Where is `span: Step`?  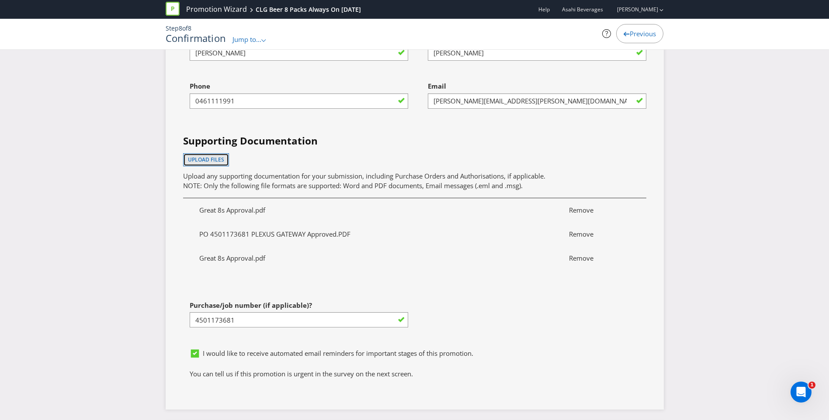 span: Step is located at coordinates (172, 28).